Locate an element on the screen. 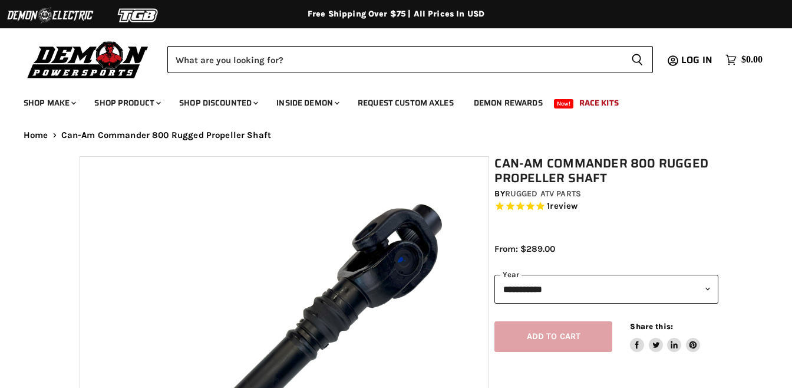  a: $0.00 is located at coordinates (744, 60).